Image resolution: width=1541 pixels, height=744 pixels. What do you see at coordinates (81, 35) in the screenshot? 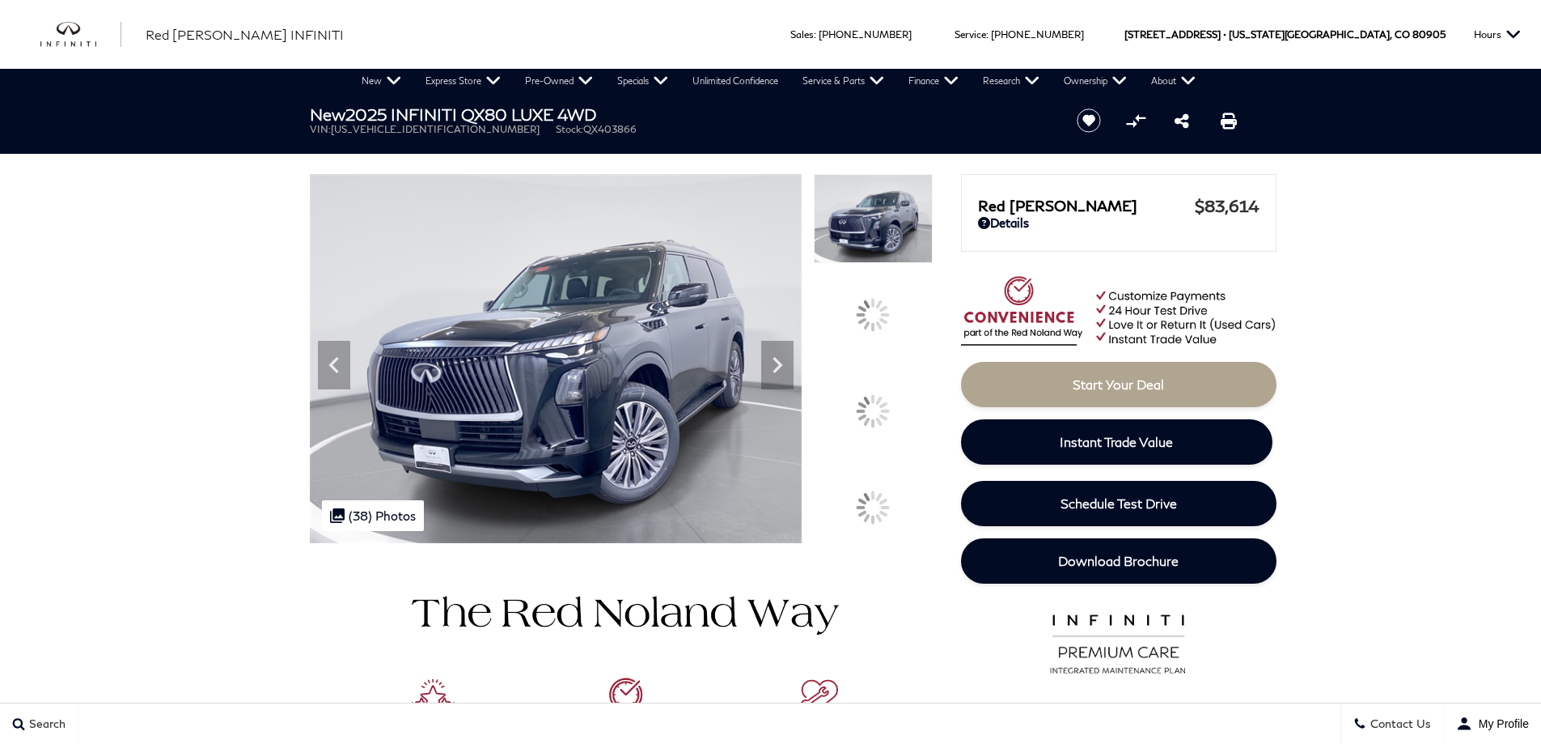
I see `img: INFINITI` at bounding box center [81, 35].